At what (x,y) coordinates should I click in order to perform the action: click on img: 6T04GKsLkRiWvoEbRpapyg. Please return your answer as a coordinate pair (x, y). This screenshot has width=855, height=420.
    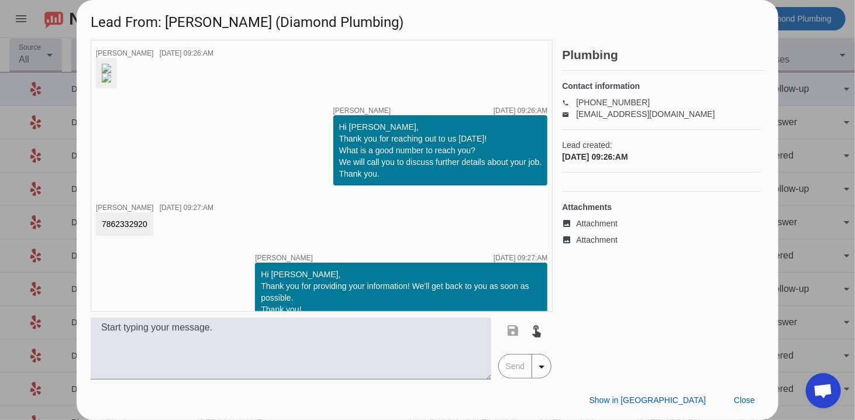
    Looking at the image, I should click on (106, 68).